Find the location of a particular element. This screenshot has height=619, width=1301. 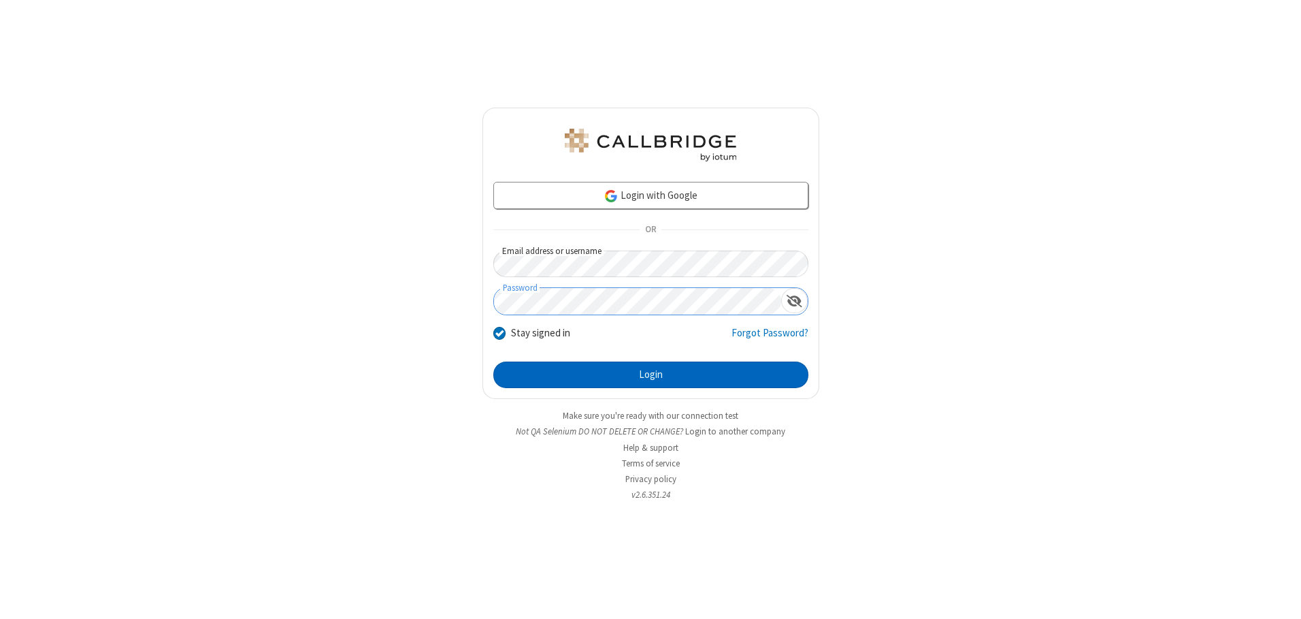

img: QA Selenium DO NOT DELETE OR CHANGE is located at coordinates (651, 145).